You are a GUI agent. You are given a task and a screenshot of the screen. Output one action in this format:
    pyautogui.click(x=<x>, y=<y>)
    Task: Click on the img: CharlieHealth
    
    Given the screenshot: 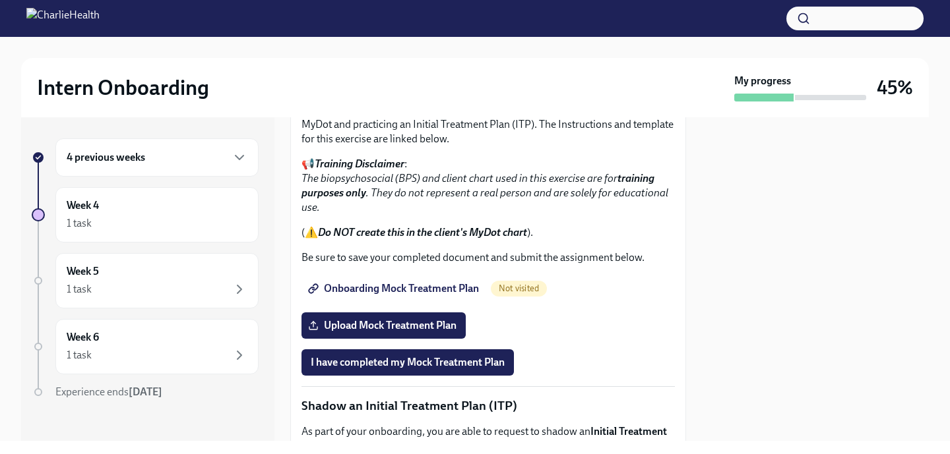 What is the action you would take?
    pyautogui.click(x=63, y=18)
    